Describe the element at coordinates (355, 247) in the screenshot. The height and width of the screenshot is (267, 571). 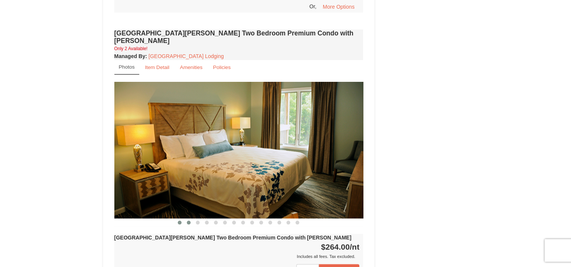
I see `span: /nt` at that location.